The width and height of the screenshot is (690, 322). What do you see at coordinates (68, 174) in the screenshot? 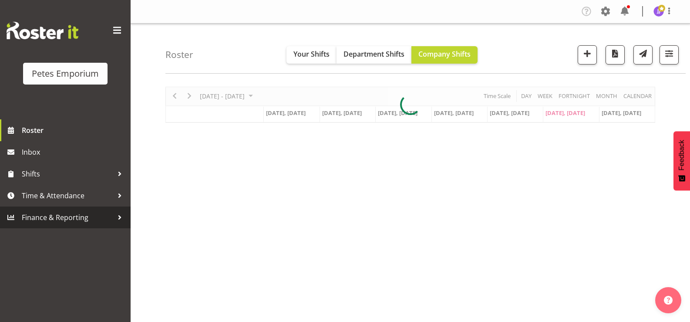
I see `span: Shifts` at bounding box center [68, 174].